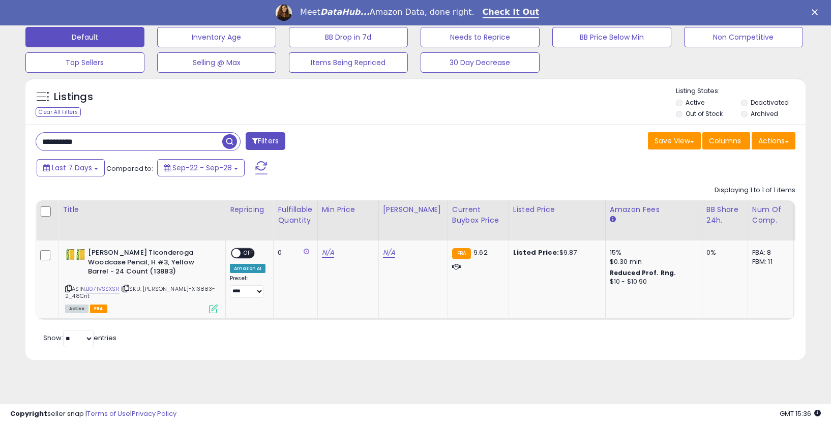 Image resolution: width=831 pixels, height=424 pixels. What do you see at coordinates (80, 338) in the screenshot?
I see `span: Show: entries` at bounding box center [80, 338].